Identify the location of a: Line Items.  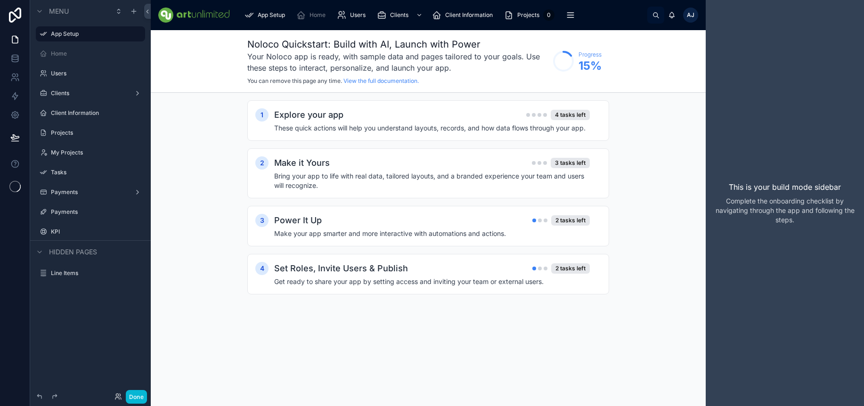
(97, 273).